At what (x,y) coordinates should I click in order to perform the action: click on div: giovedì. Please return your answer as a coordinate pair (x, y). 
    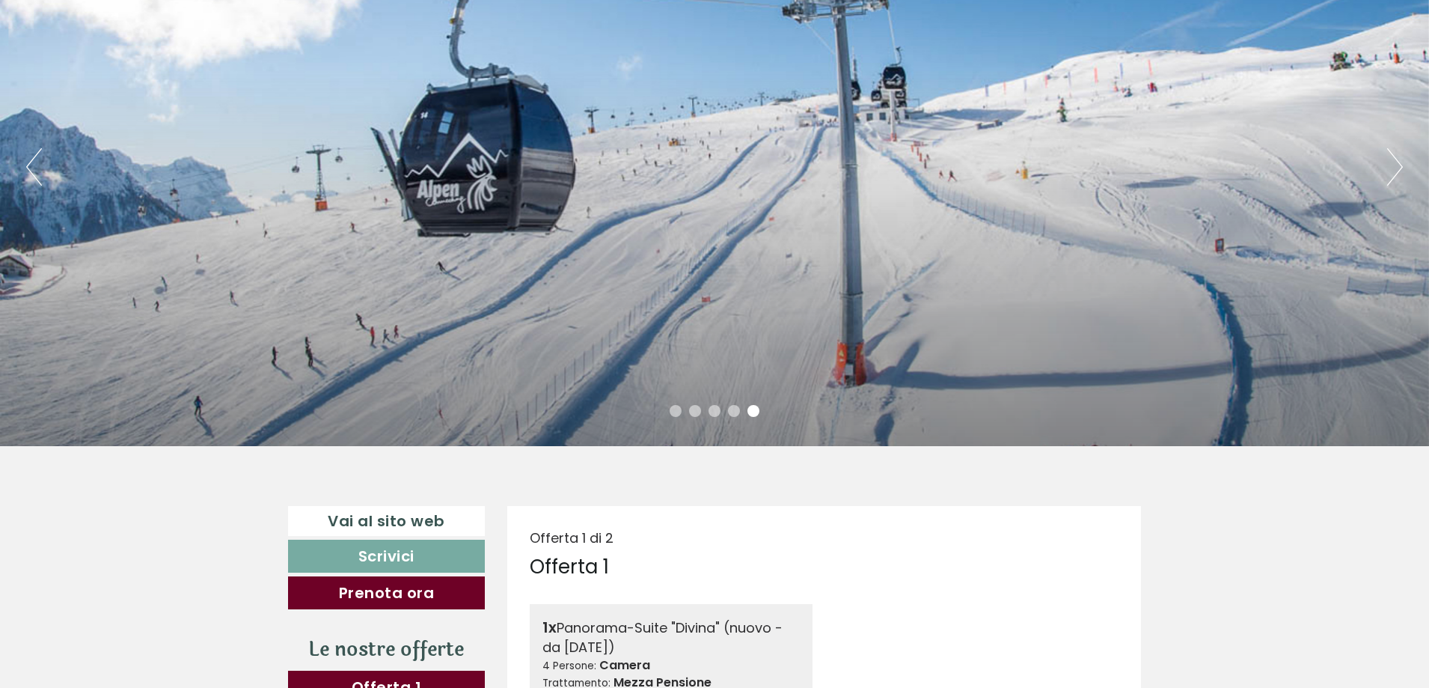
    Looking at the image, I should click on (295, 24).